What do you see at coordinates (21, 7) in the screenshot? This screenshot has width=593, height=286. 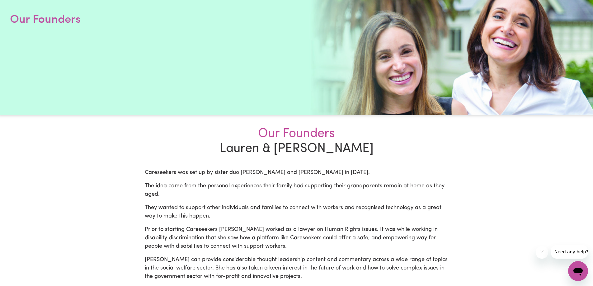 I see `span: Need any help?` at bounding box center [21, 7].